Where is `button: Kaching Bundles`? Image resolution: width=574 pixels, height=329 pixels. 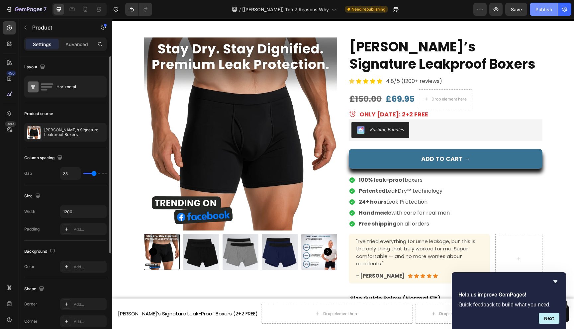
button: Kaching Bundles is located at coordinates (268, 112).